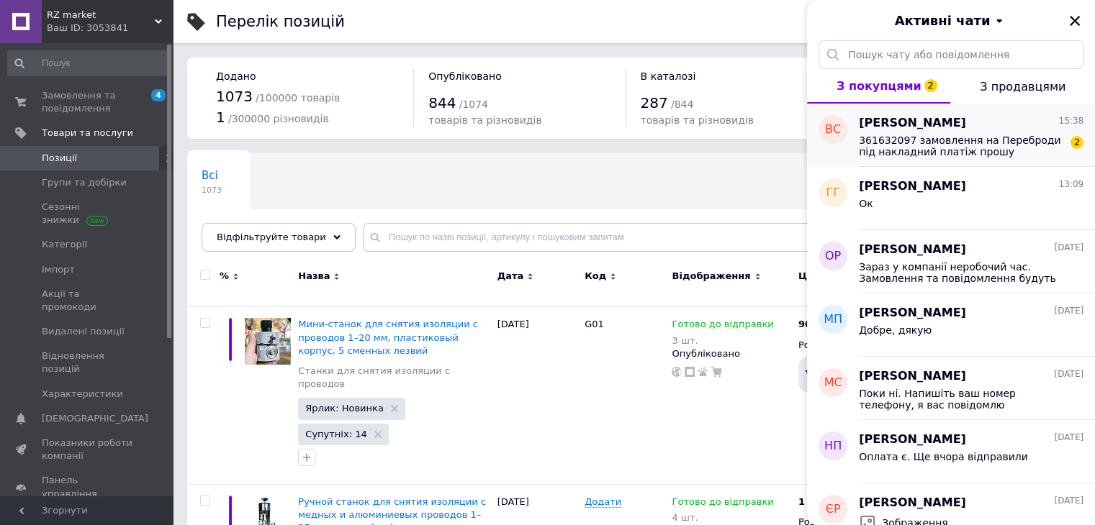 This screenshot has width=1095, height=525. What do you see at coordinates (388, 337) in the screenshot?
I see `a: Мини-станок для снятия изоляции с проводов 1–20 мм, пластиковый корпус, 5 сменных лезвий` at bounding box center [388, 337].